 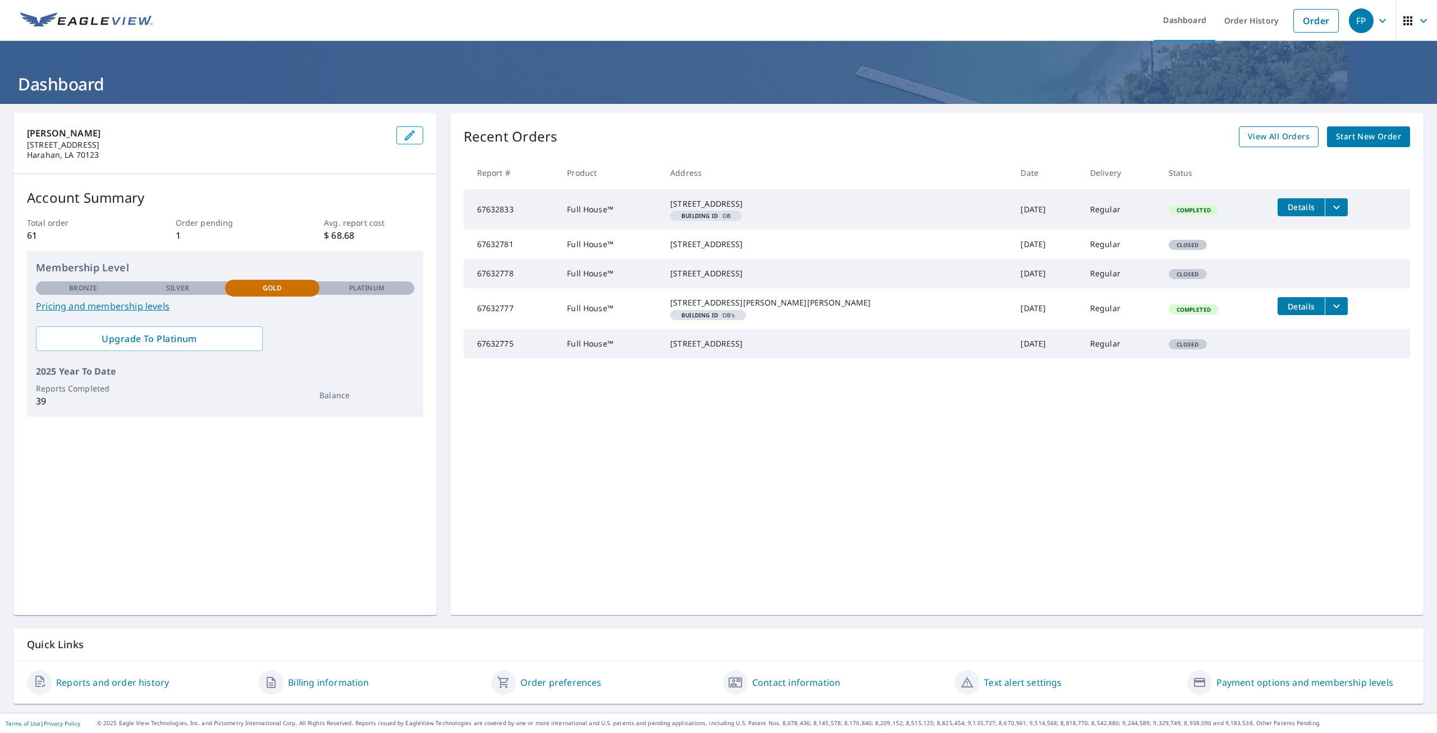 What do you see at coordinates (225, 222) in the screenshot?
I see `p: Order pending` at bounding box center [225, 222].